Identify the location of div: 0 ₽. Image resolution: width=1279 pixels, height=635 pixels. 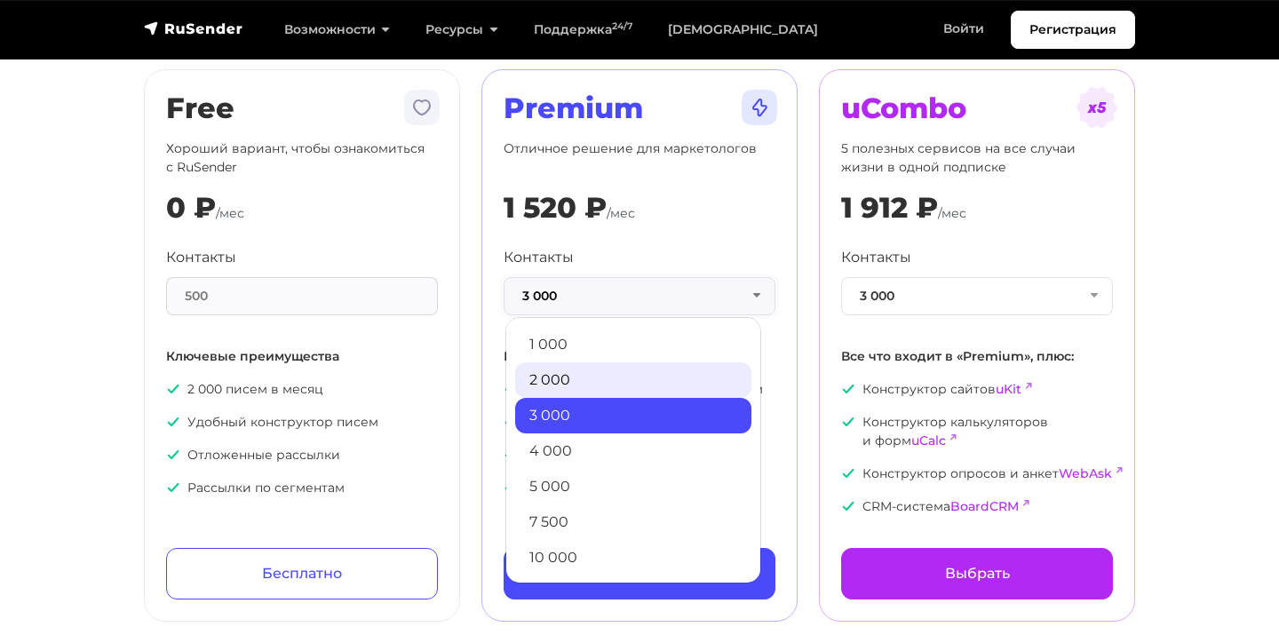
(191, 208).